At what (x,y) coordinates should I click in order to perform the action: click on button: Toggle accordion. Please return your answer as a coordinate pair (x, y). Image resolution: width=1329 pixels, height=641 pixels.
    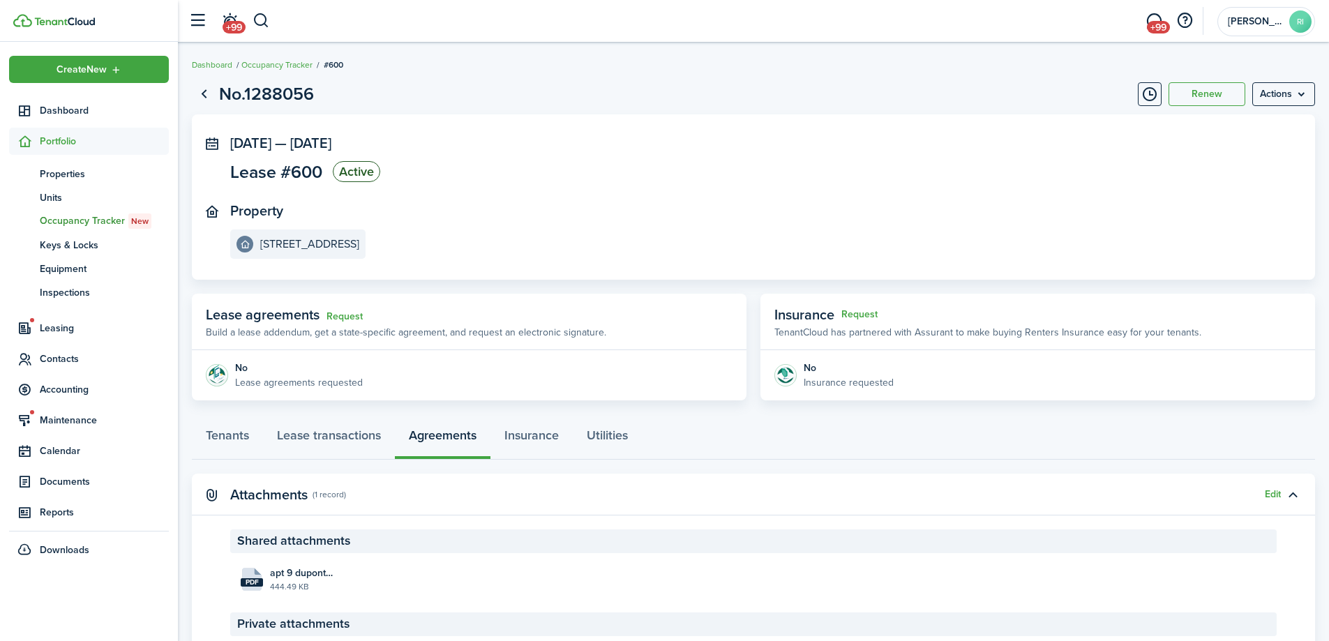
    Looking at the image, I should click on (1292, 495).